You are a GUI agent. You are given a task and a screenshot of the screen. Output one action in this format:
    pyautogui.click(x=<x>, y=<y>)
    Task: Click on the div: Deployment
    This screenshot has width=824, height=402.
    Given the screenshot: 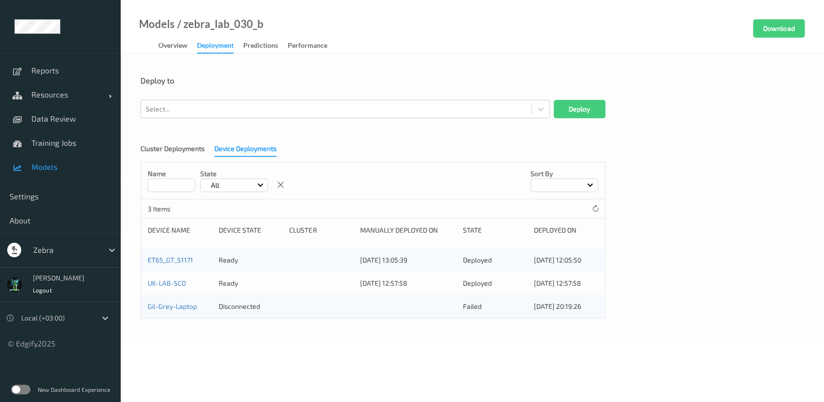 What is the action you would take?
    pyautogui.click(x=215, y=47)
    